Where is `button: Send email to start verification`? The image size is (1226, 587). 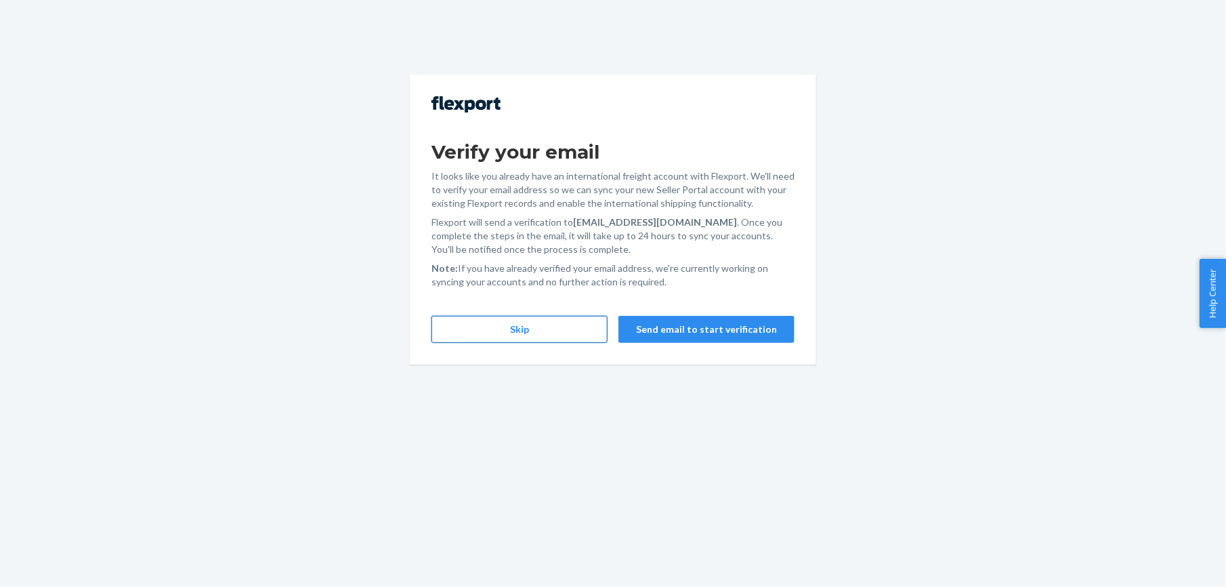 button: Send email to start verification is located at coordinates (707, 329).